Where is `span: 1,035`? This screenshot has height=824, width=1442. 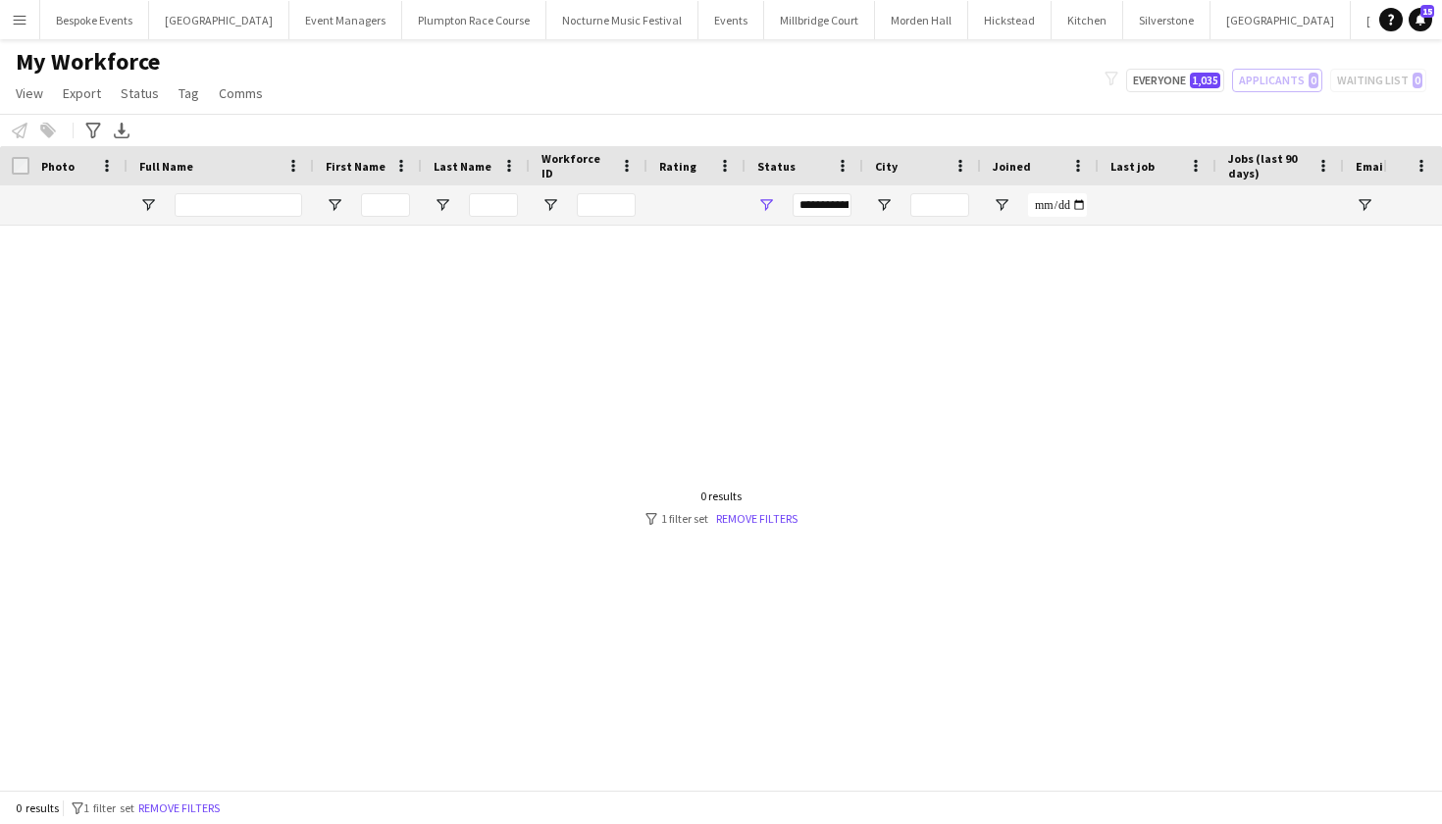 span: 1,035 is located at coordinates (1205, 80).